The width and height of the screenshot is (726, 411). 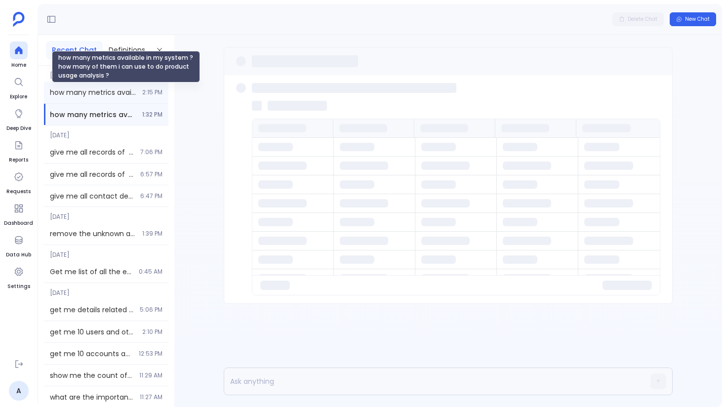 I want to click on span: Requests, so click(x=18, y=192).